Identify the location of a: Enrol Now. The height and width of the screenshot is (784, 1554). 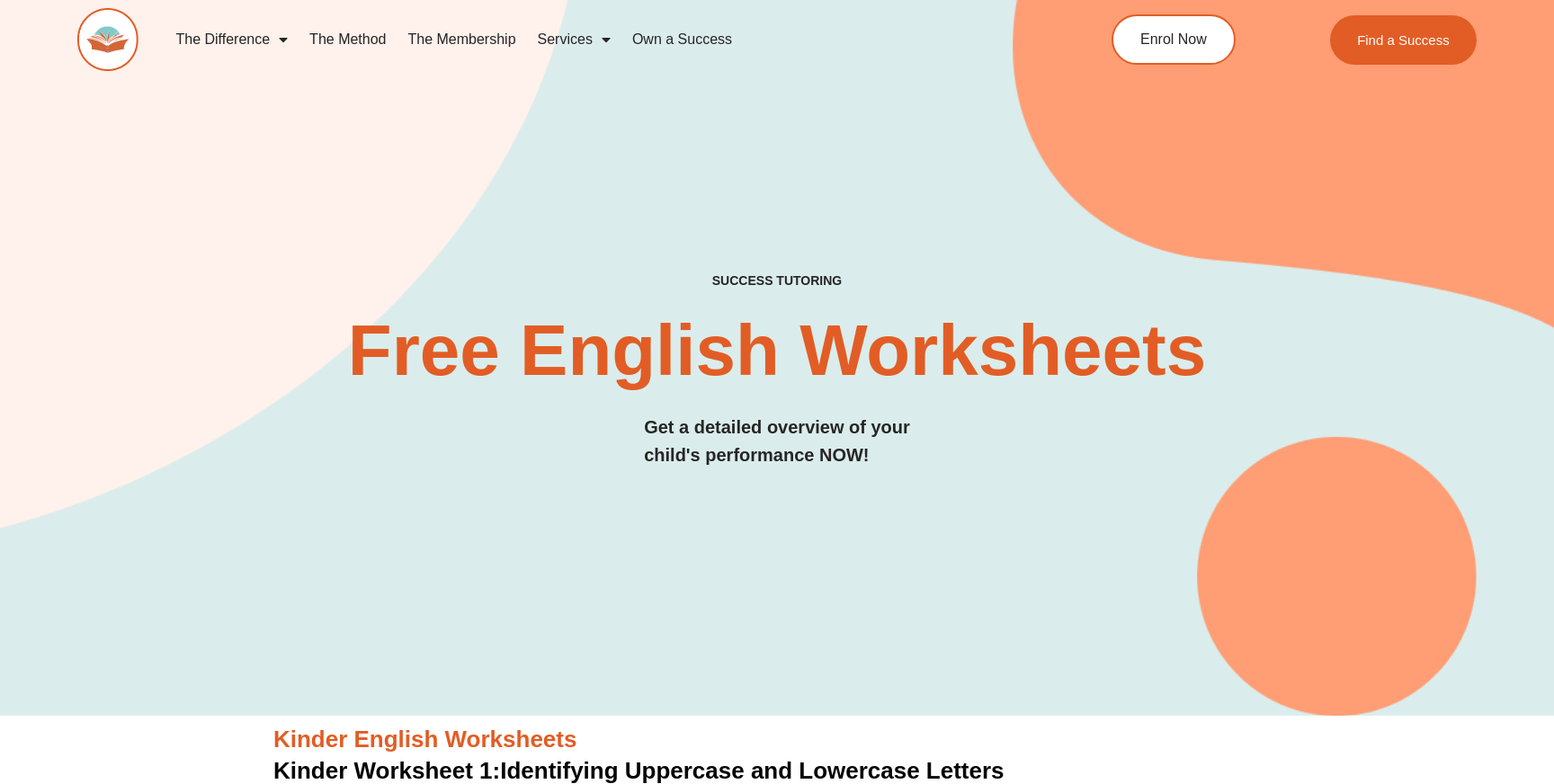
(1174, 40).